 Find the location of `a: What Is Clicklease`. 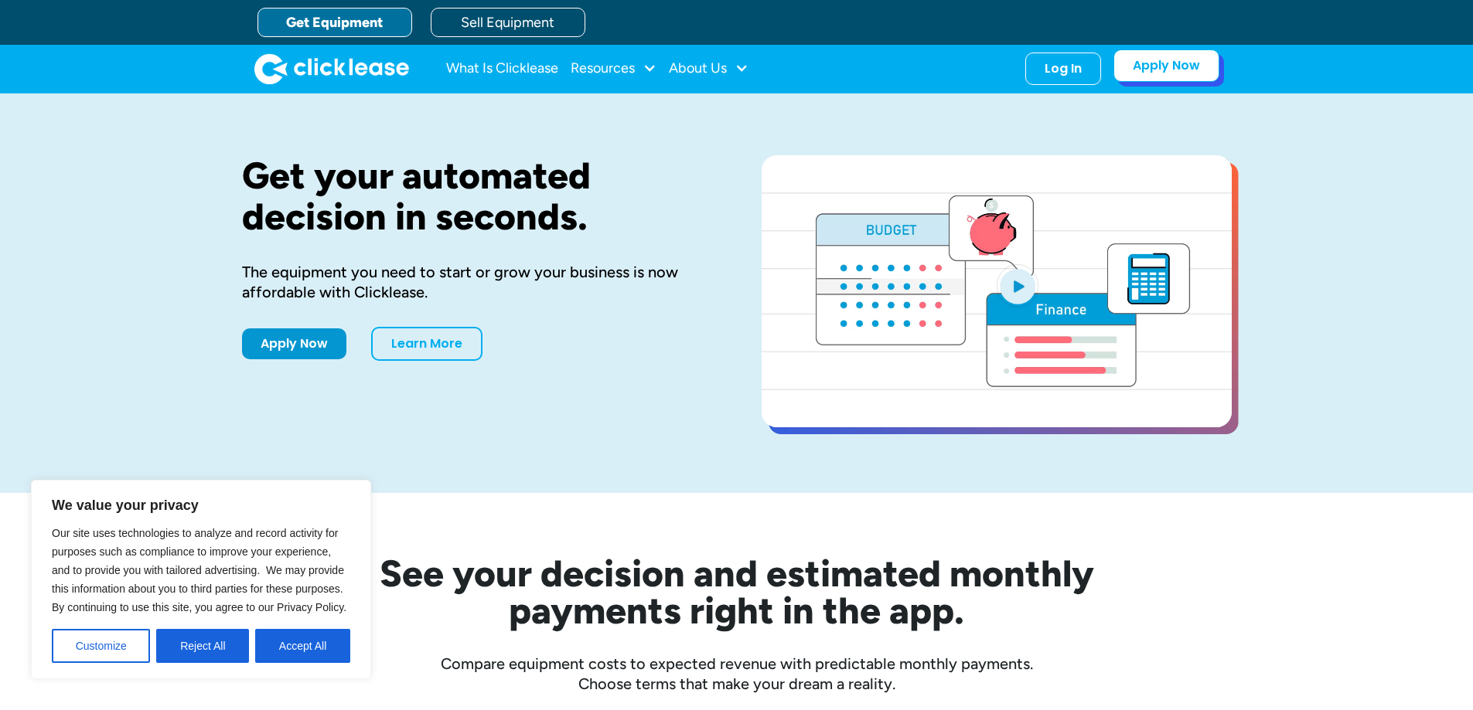

a: What Is Clicklease is located at coordinates (502, 69).